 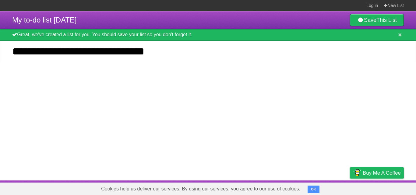 I want to click on button: OK, so click(x=314, y=190).